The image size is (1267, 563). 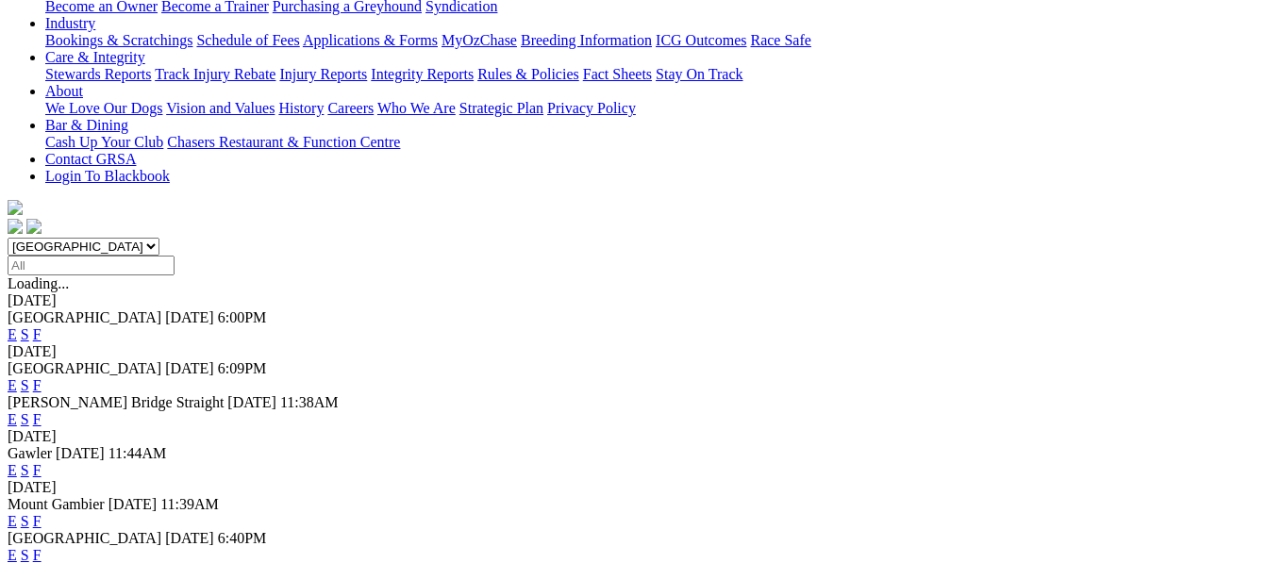 I want to click on a: Applications & Forms, so click(x=370, y=40).